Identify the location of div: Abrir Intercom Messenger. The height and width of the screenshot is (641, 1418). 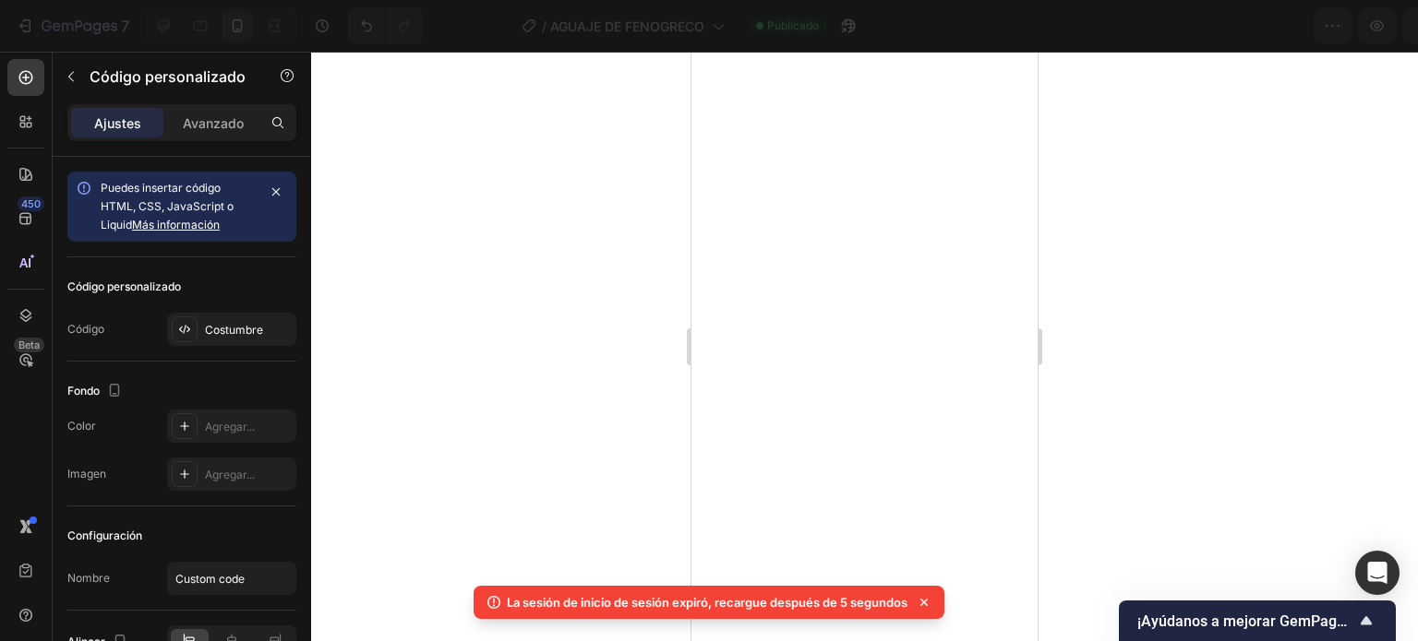
(1377, 573).